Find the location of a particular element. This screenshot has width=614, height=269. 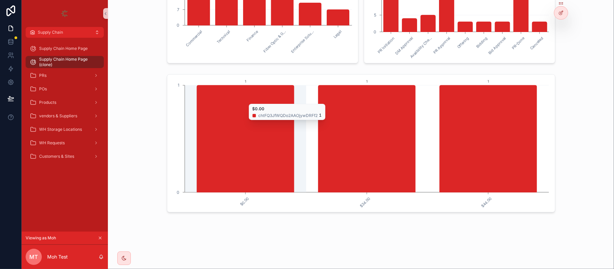

text: Legal is located at coordinates (337, 34).